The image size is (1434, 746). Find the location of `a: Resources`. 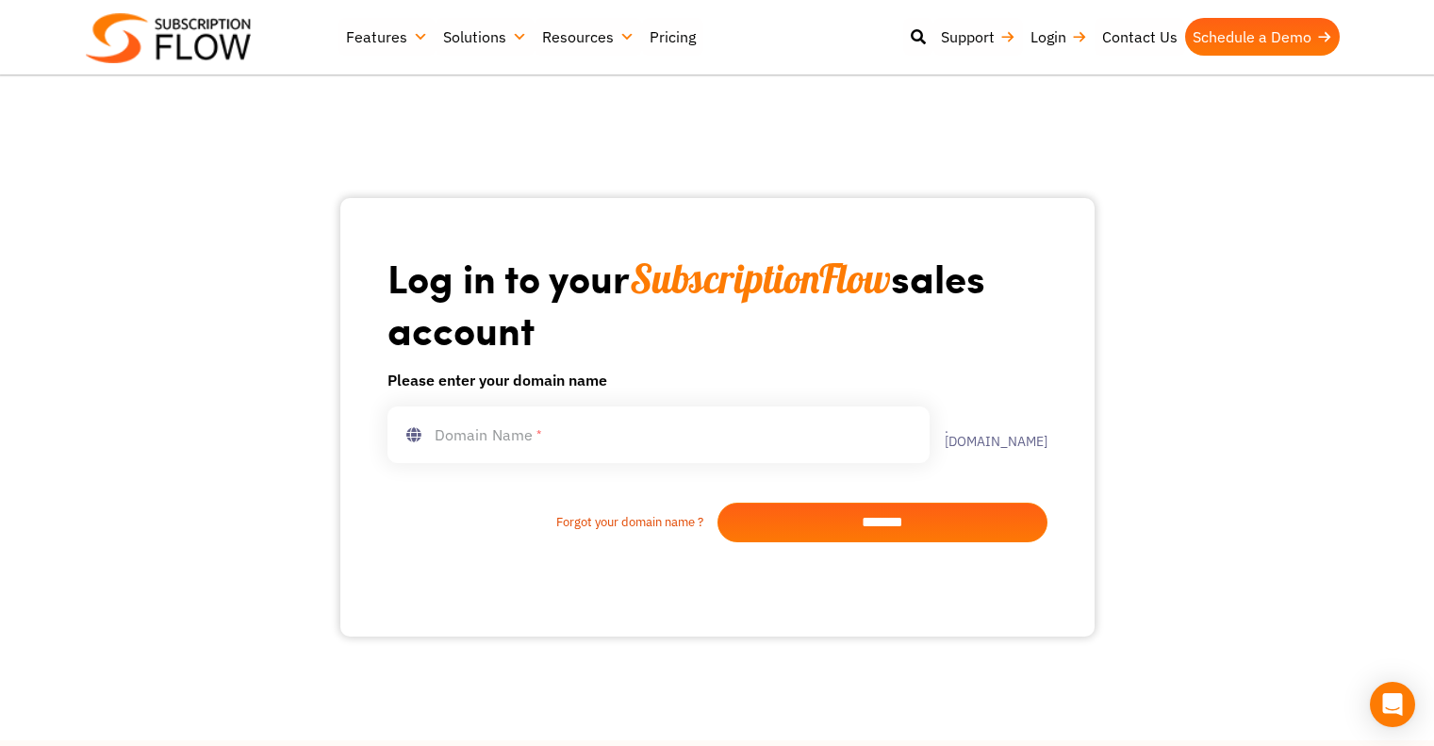

a: Resources is located at coordinates (588, 37).